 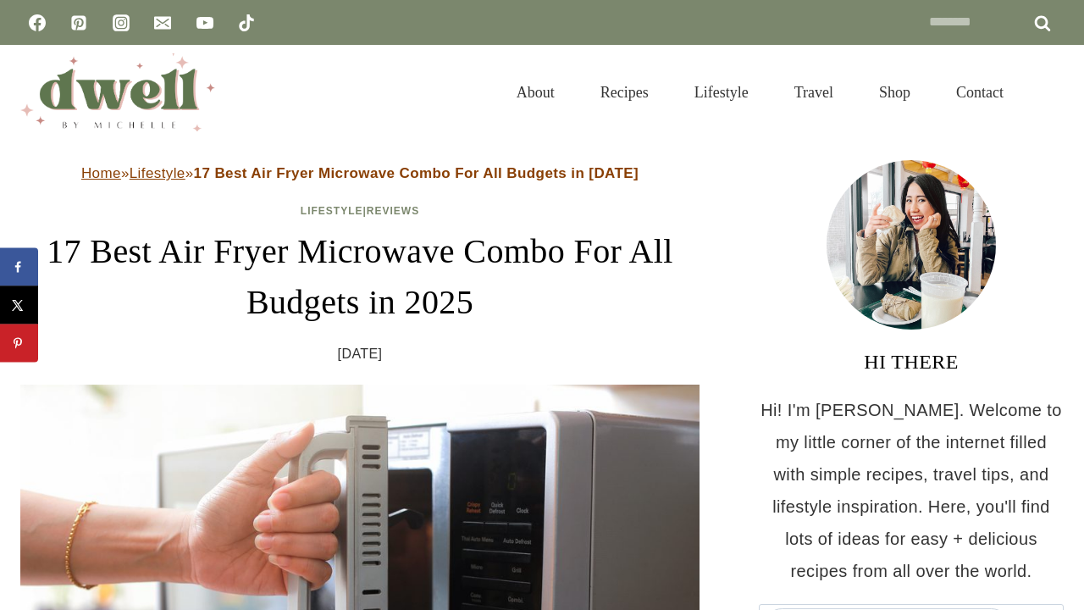 What do you see at coordinates (37, 23) in the screenshot?
I see `a: Facebook` at bounding box center [37, 23].